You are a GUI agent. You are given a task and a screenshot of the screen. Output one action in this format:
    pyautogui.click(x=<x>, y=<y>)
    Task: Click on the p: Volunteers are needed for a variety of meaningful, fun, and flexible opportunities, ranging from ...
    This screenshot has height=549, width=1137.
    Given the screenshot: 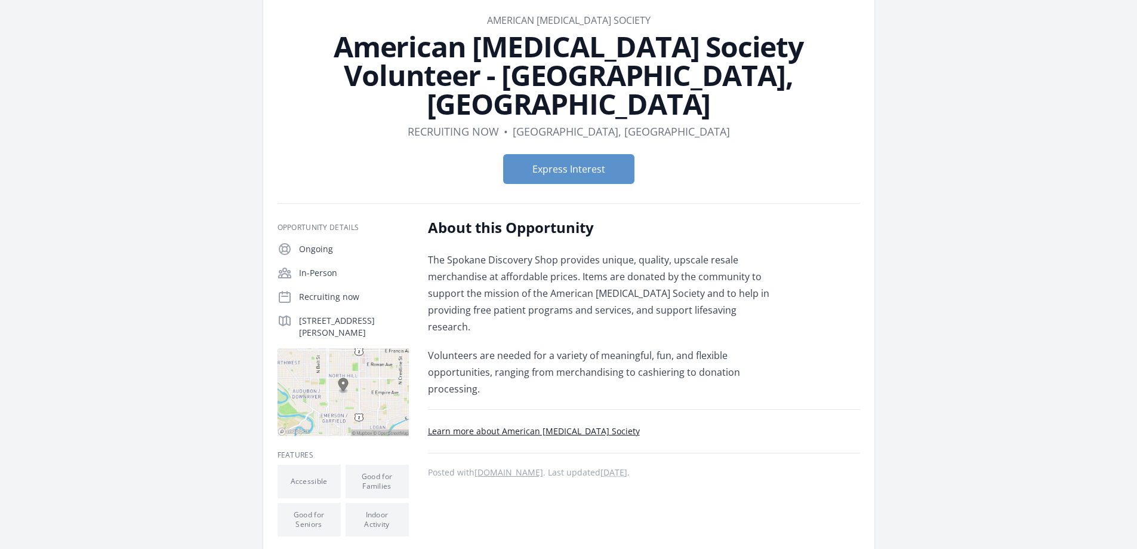 What is the action you would take?
    pyautogui.click(x=602, y=372)
    